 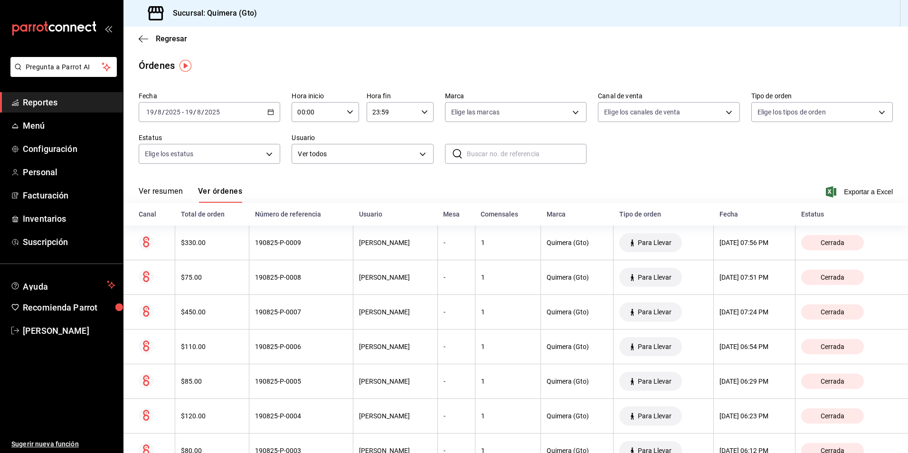 I want to click on div: $450.00, so click(x=212, y=312).